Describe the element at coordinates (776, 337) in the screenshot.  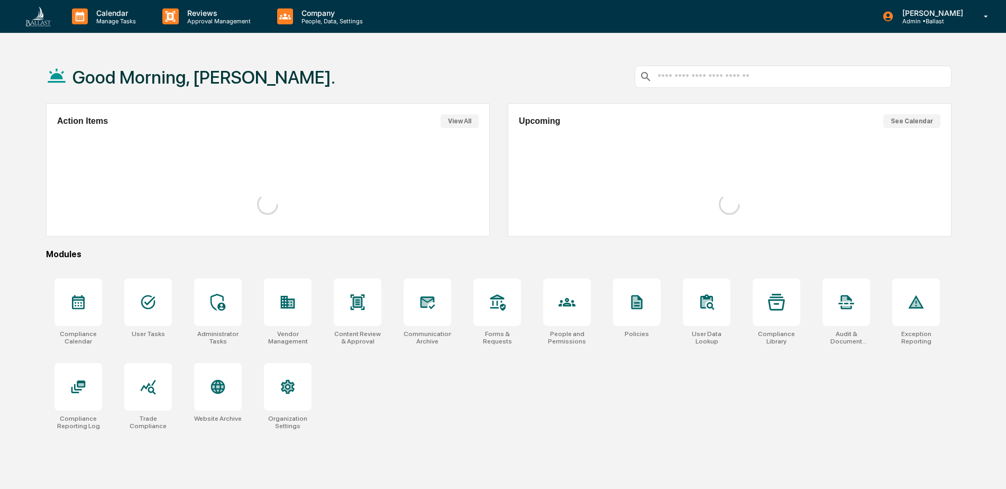
I see `div: Compliance Library` at that location.